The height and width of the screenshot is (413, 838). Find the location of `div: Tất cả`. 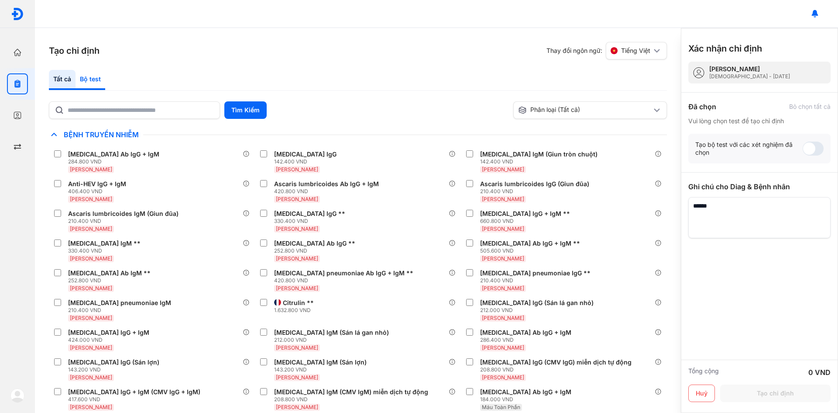

div: Tất cả is located at coordinates (62, 80).